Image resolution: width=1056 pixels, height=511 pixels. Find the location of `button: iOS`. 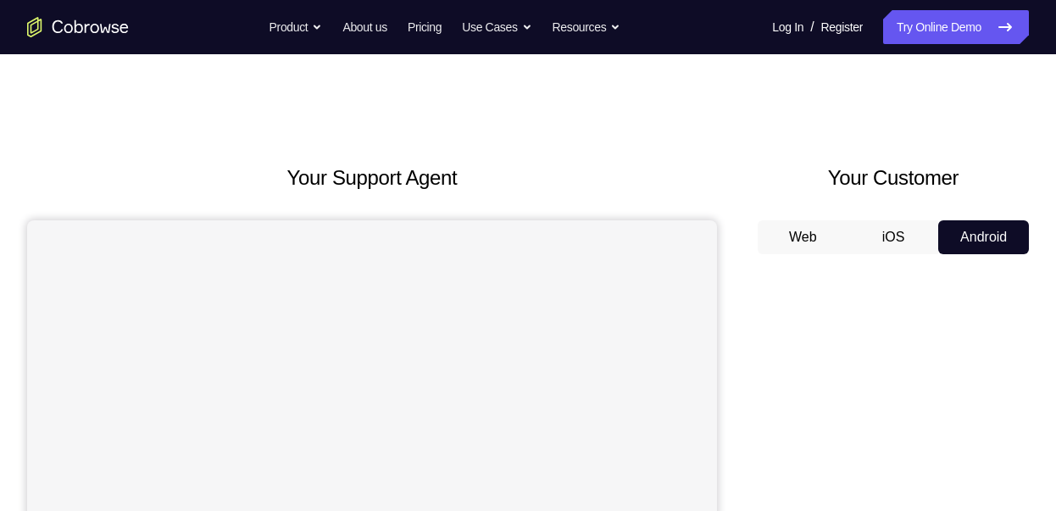

button: iOS is located at coordinates (893, 237).